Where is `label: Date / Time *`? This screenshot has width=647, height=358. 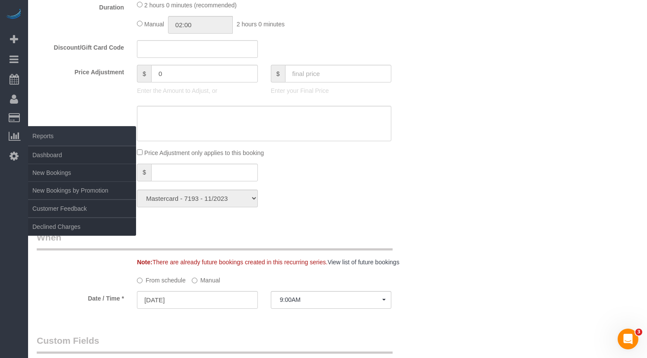
label: Date / Time * is located at coordinates (80, 297).